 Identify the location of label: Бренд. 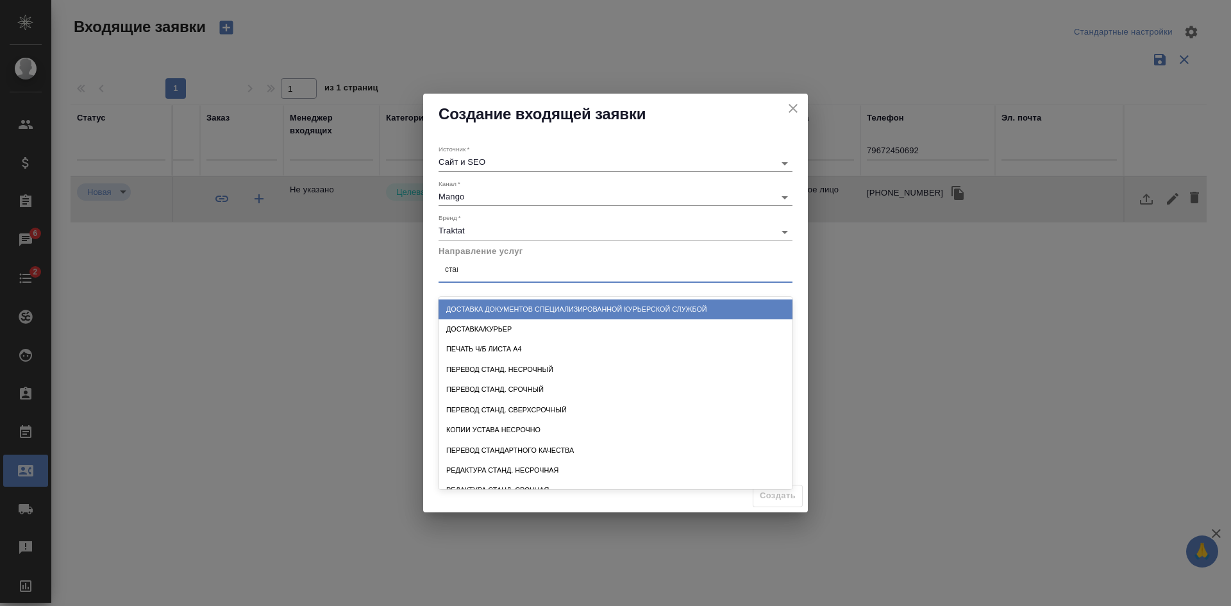
(450, 218).